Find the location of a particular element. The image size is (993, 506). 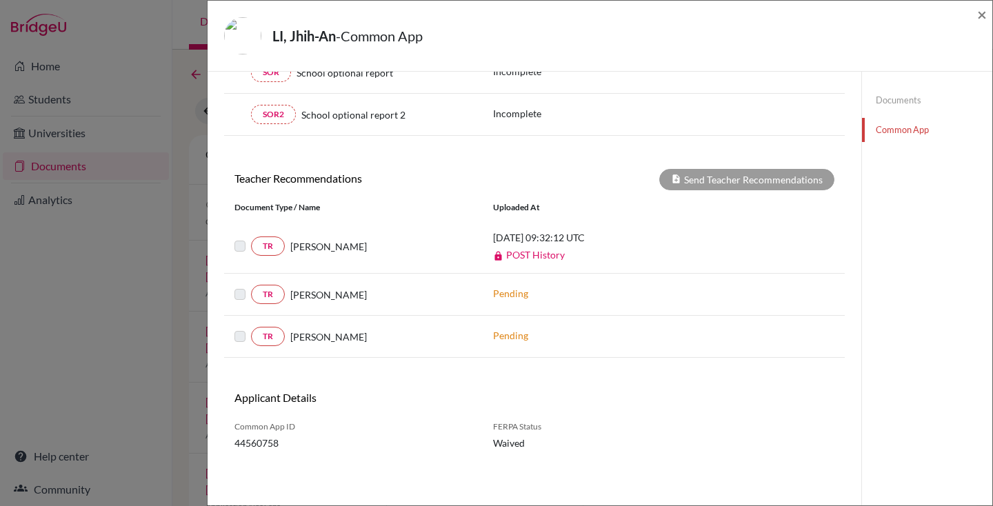

span: 44560758 is located at coordinates (353, 443).